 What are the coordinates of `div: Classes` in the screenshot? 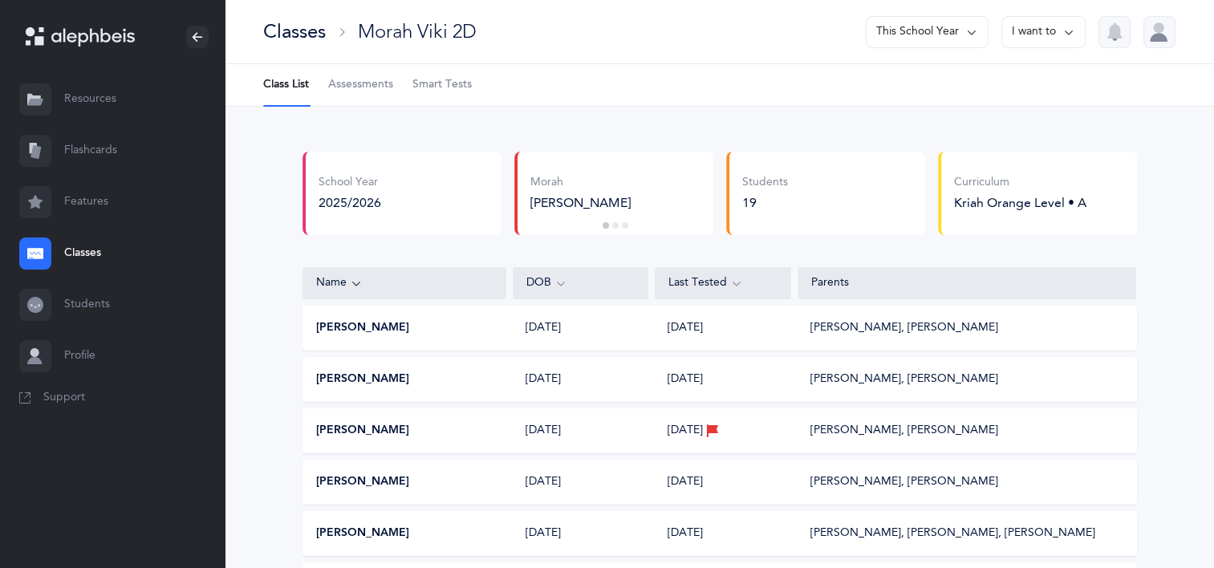 It's located at (294, 31).